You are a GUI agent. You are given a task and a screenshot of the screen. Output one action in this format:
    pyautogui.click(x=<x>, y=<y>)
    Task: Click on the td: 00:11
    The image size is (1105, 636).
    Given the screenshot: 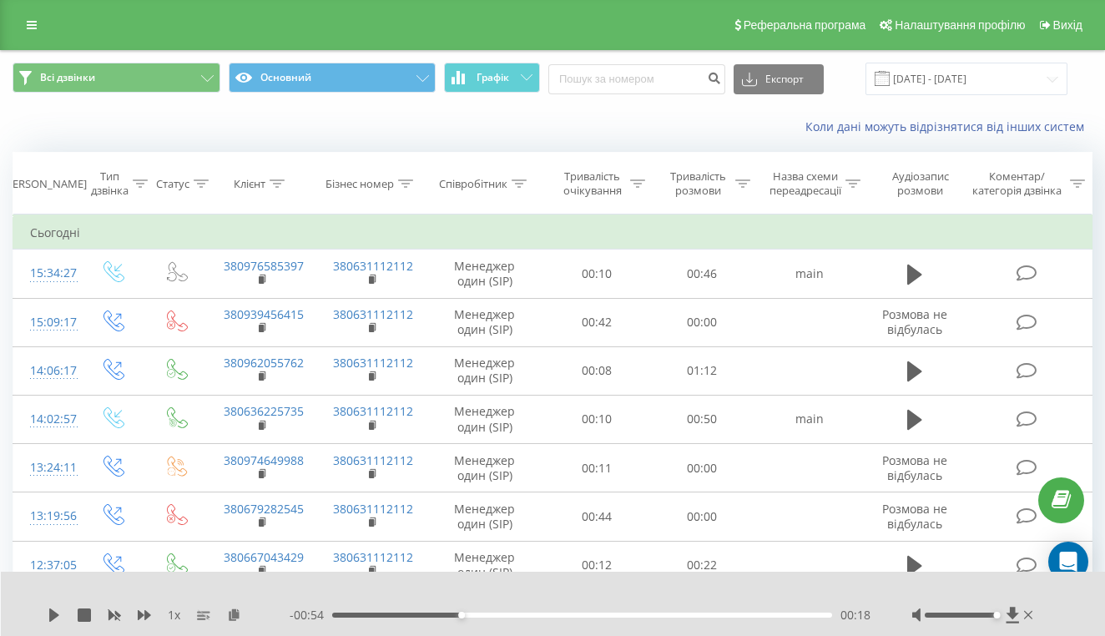 What is the action you would take?
    pyautogui.click(x=597, y=468)
    